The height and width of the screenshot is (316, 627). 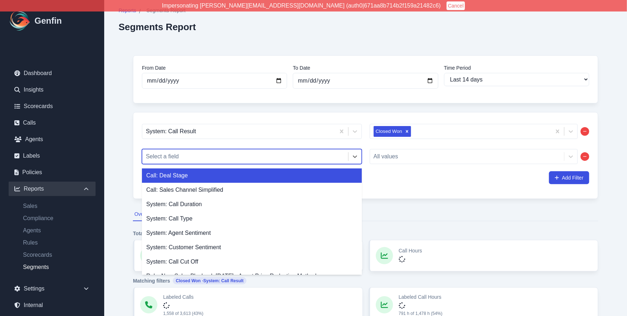 I want to click on a: Compliance, so click(x=56, y=218).